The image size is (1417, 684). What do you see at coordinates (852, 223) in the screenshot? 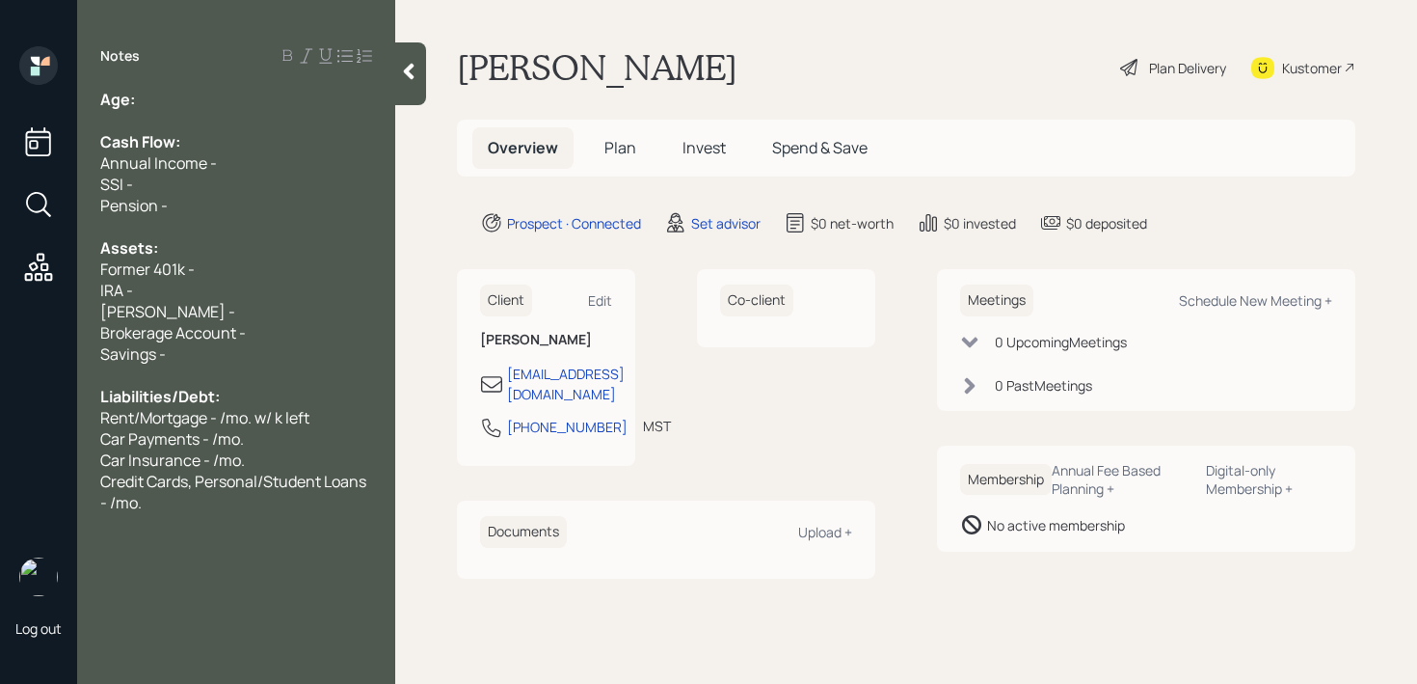
I see `div: $0 net-worth` at bounding box center [852, 223].